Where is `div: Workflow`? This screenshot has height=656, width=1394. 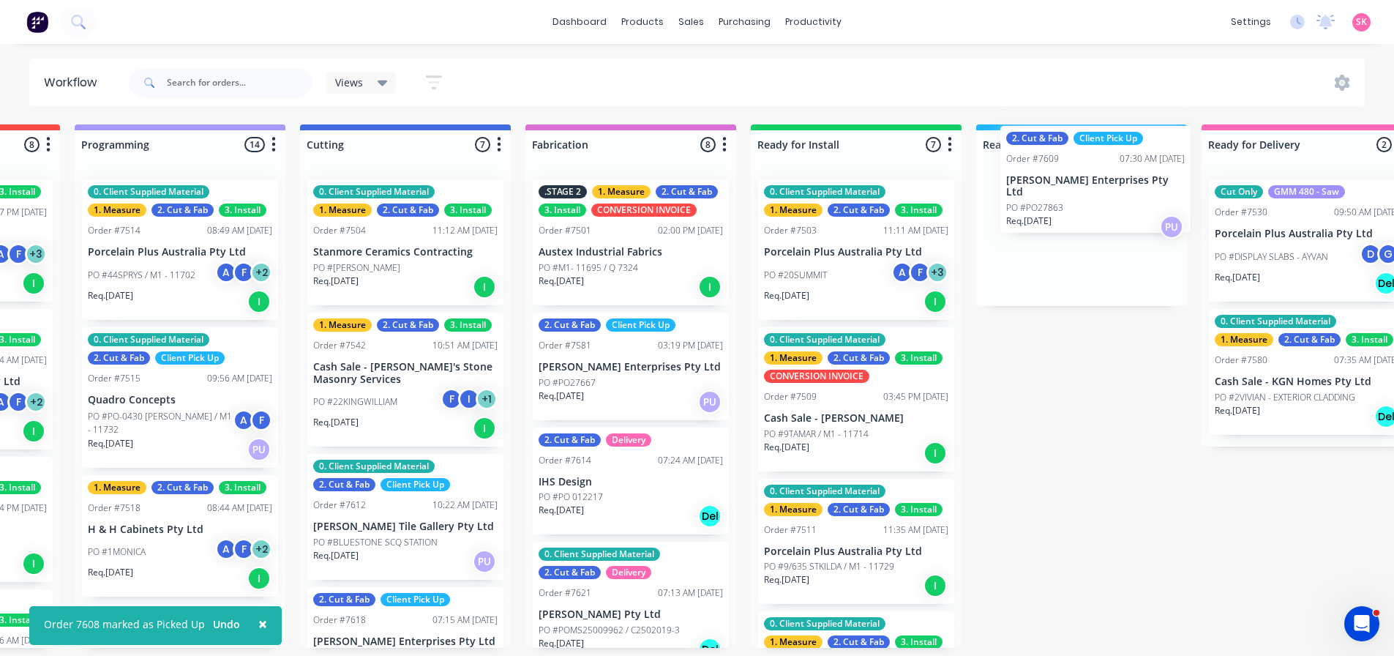
div: Workflow is located at coordinates (74, 83).